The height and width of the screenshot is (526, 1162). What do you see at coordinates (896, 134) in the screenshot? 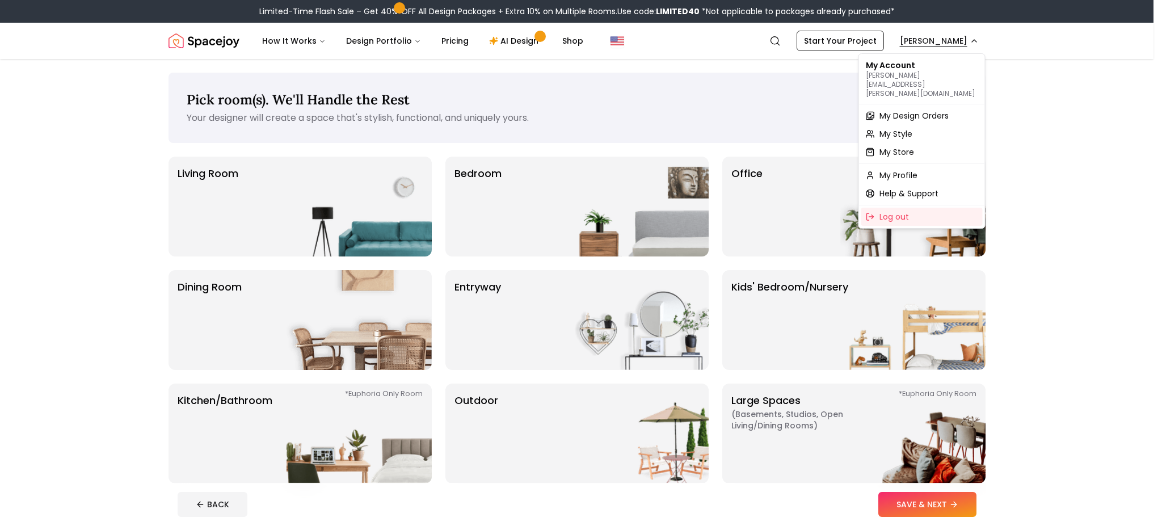
I see `span: My Style` at bounding box center [896, 134].